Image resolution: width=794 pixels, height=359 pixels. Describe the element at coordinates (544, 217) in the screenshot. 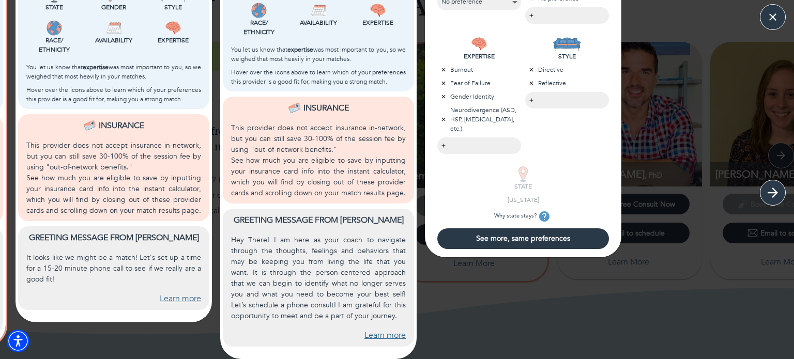

I see `button: tooltip` at that location.